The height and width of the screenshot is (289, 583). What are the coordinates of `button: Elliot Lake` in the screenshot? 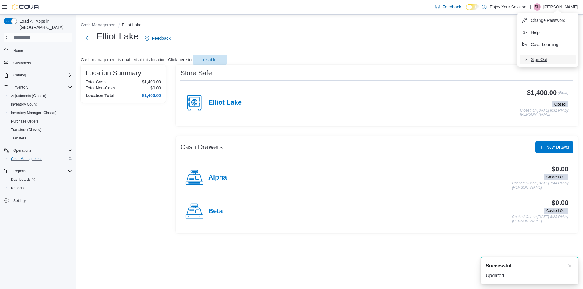 It's located at (131, 25).